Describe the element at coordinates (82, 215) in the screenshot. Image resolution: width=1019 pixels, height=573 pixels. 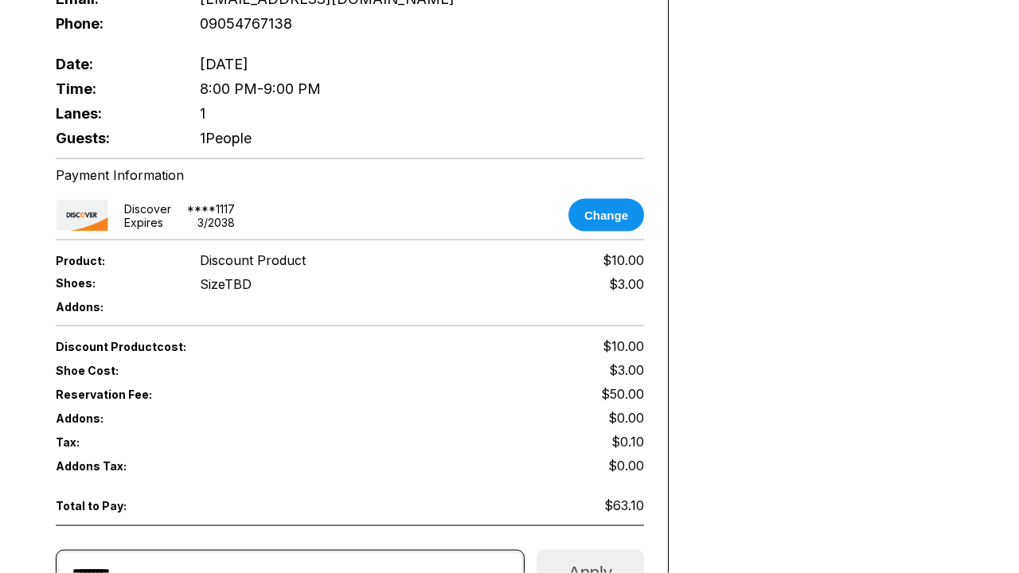
I see `img: card` at that location.